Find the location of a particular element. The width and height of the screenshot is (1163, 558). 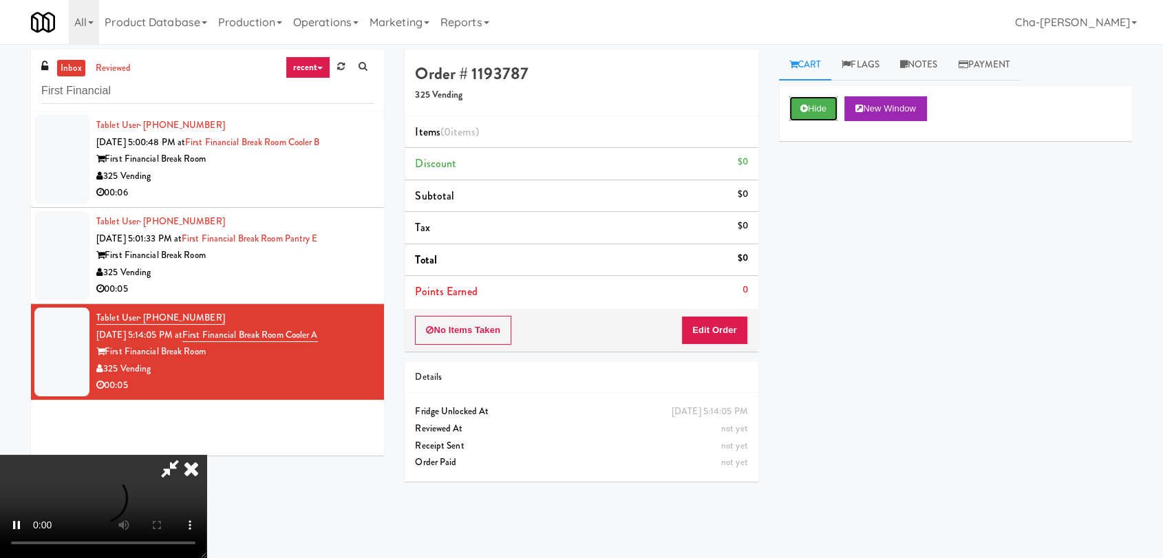

div: Reviewed At is located at coordinates (581, 429).